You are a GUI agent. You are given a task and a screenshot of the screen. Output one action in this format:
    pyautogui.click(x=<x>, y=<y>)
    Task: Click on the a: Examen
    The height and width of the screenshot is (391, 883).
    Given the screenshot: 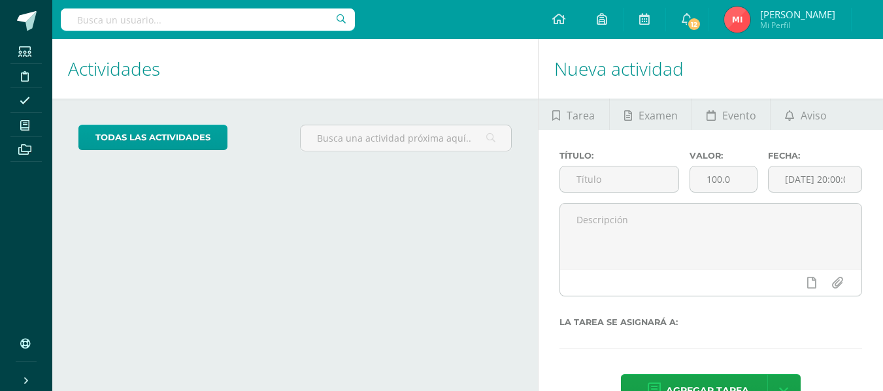 What is the action you would take?
    pyautogui.click(x=650, y=114)
    